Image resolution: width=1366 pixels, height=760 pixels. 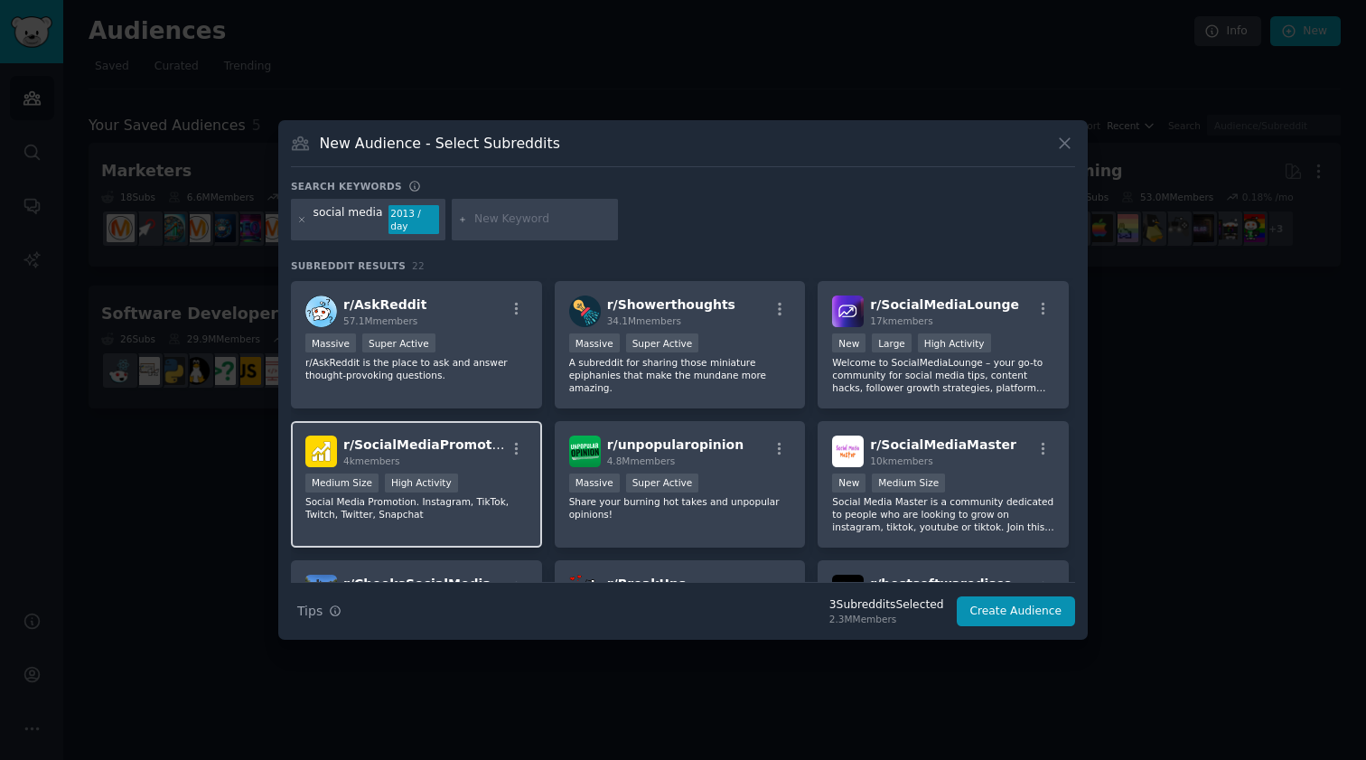 What do you see at coordinates (671, 304) in the screenshot?
I see `span: r/ Showerthoughts` at bounding box center [671, 304].